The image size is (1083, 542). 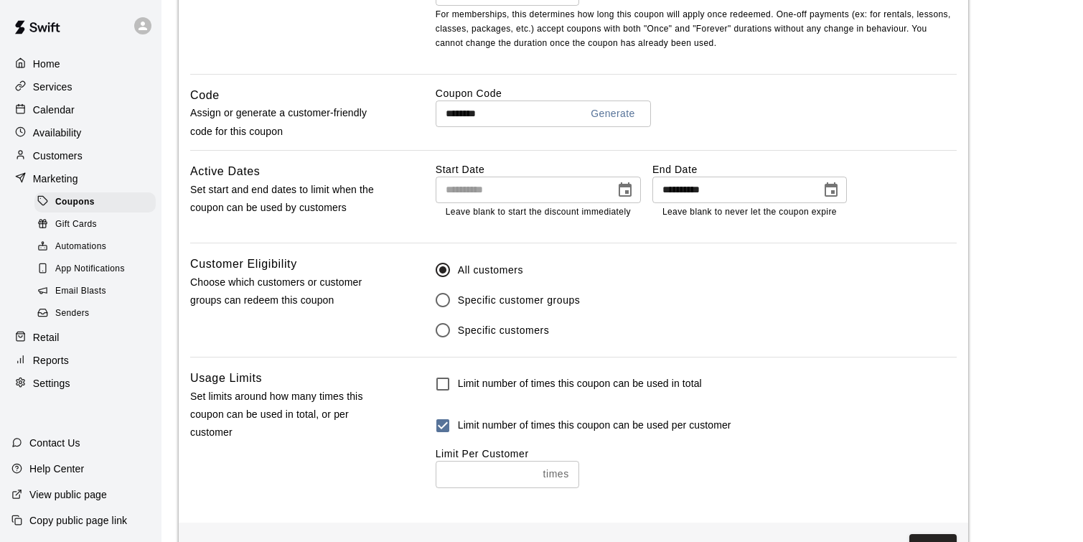 What do you see at coordinates (90, 269) in the screenshot?
I see `span: App Notifications` at bounding box center [90, 269].